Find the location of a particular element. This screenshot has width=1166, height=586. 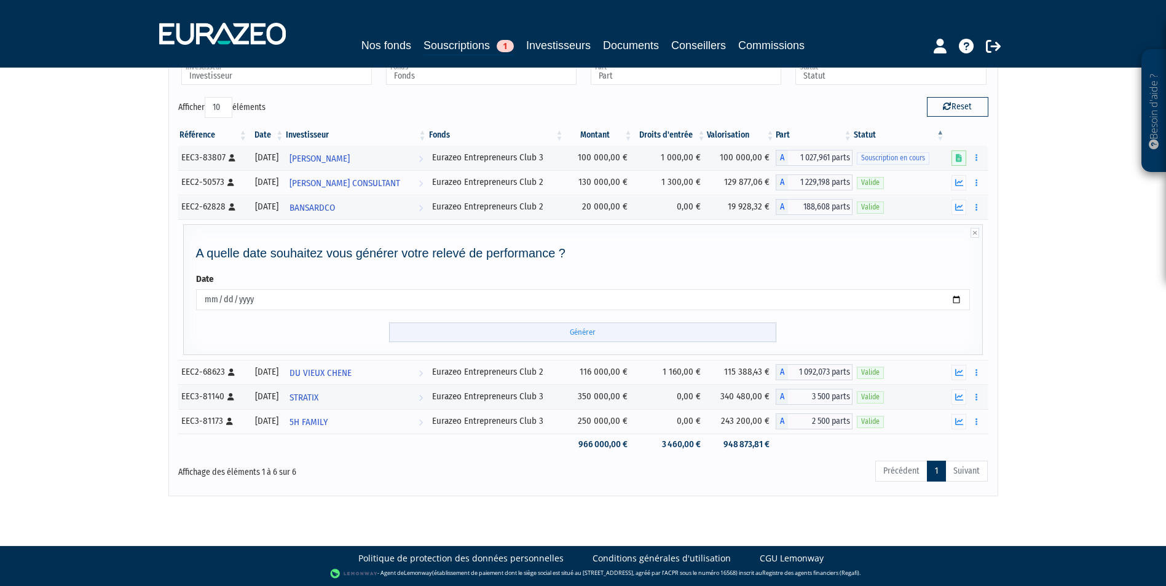

a: Nos fonds is located at coordinates (386, 45).